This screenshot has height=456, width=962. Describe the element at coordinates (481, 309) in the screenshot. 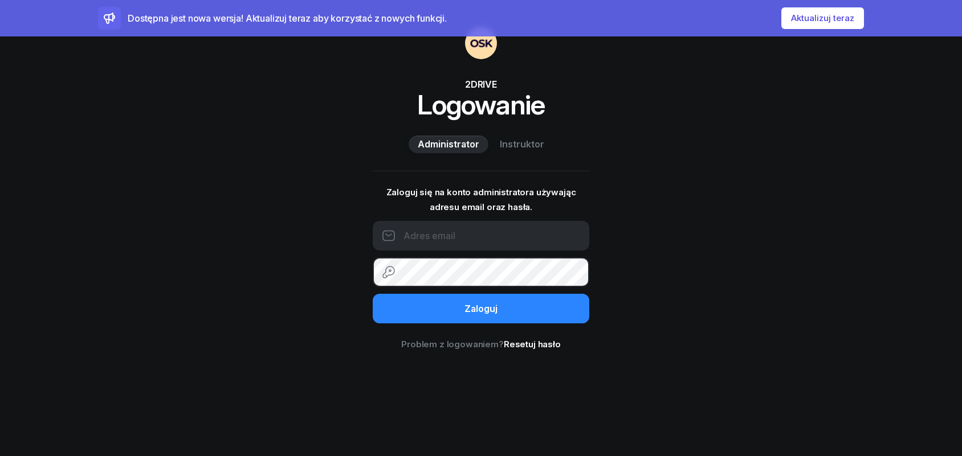

I see `div: Zaloguj` at that location.